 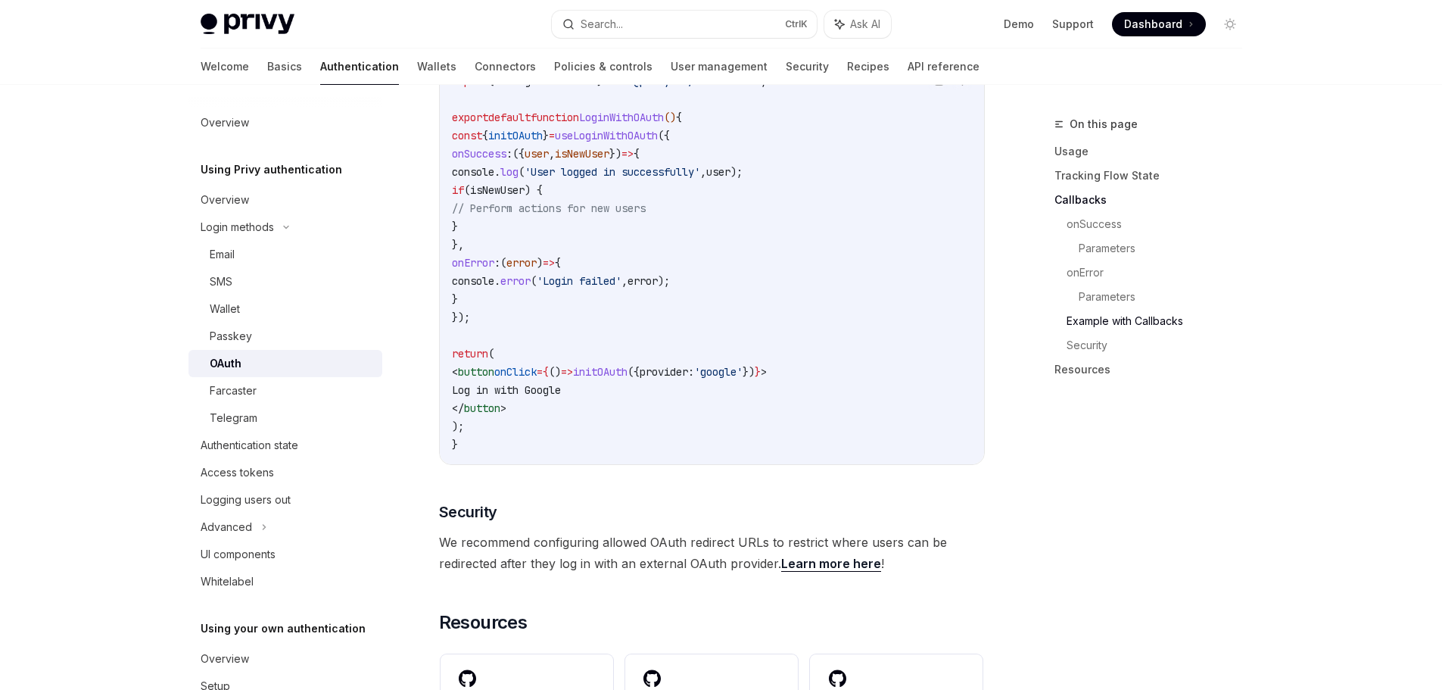 What do you see at coordinates (285, 336) in the screenshot?
I see `a: Passkey` at bounding box center [285, 336].